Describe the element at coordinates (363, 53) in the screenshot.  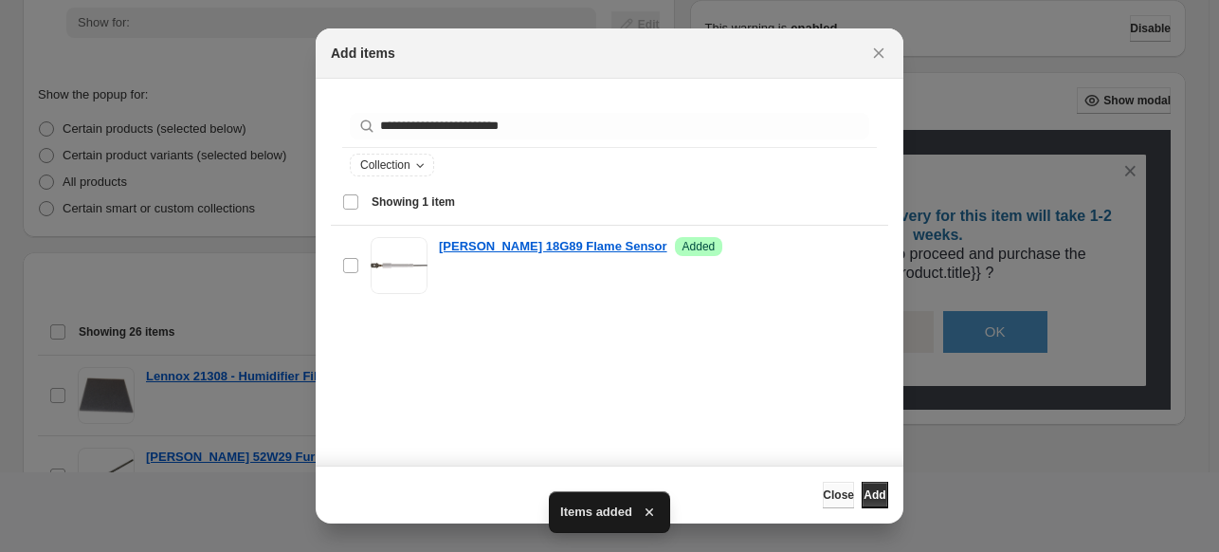
I see `h2: Add items` at that location.